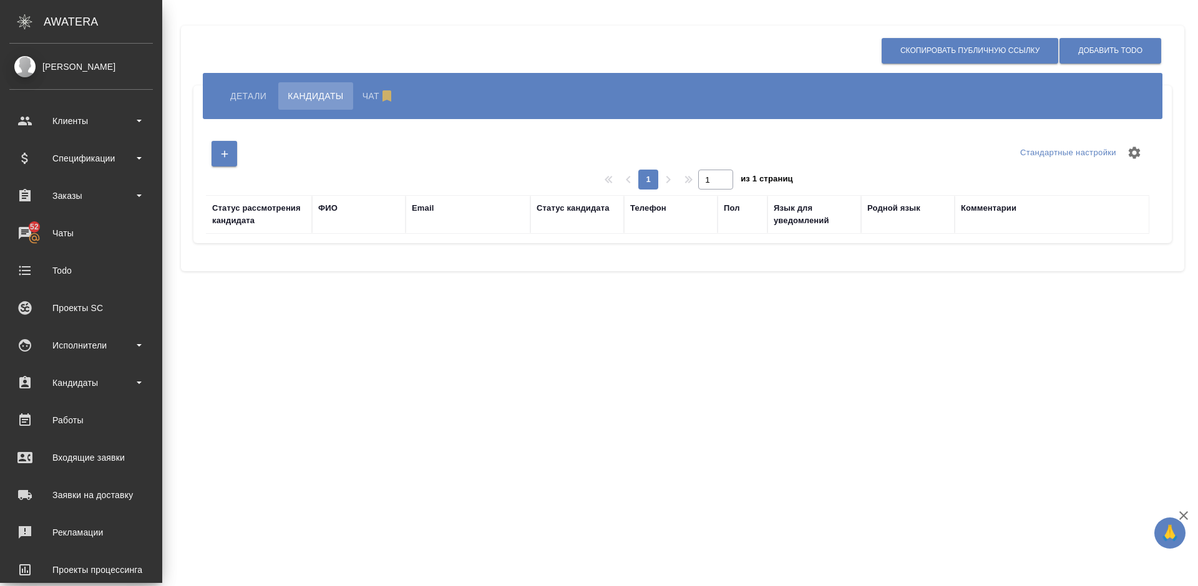  Describe the element at coordinates (988, 208) in the screenshot. I see `div: Комментарии` at that location.